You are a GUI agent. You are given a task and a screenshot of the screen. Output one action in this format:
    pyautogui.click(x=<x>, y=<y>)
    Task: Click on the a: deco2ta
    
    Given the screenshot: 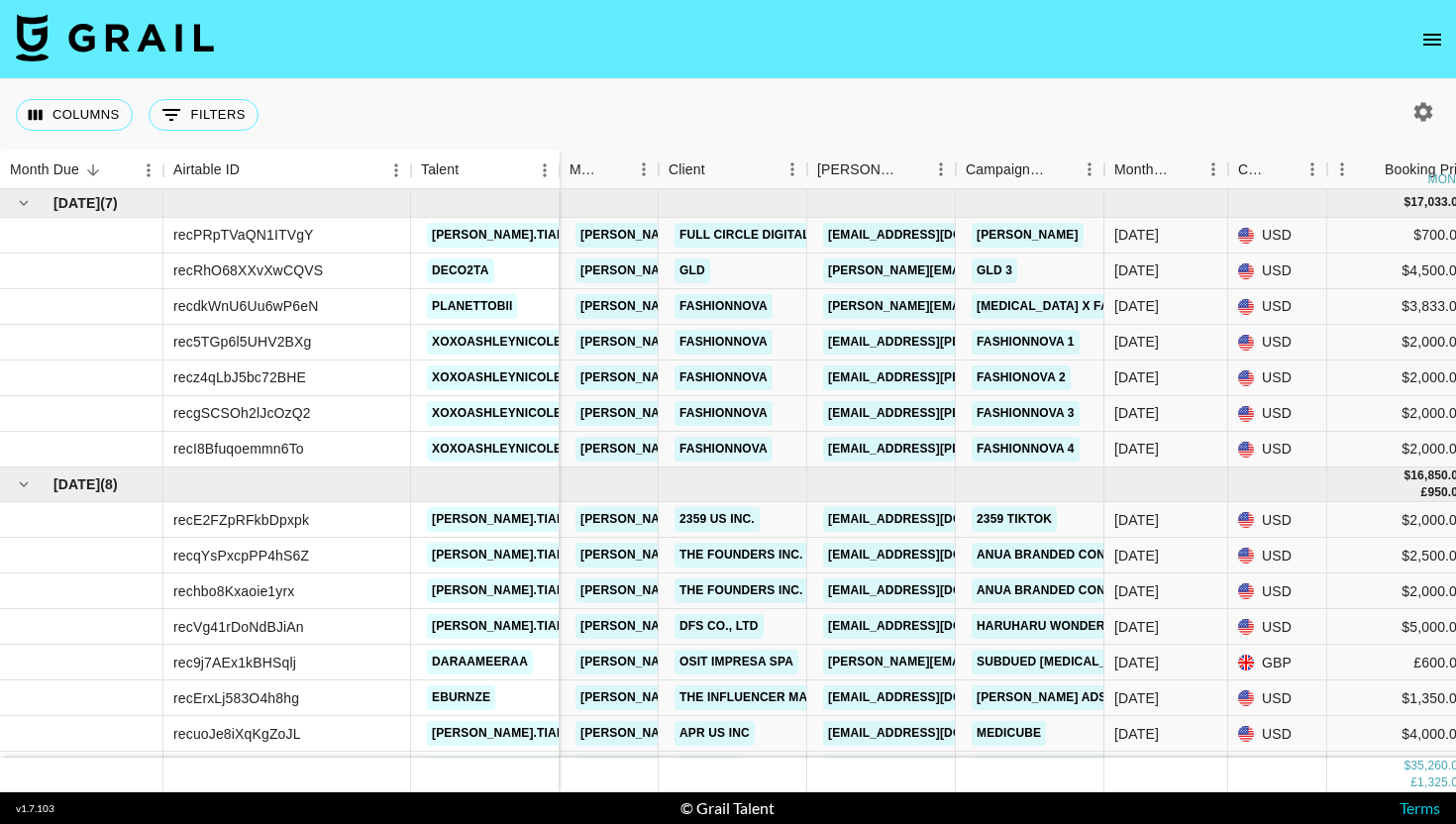 What is the action you would take?
    pyautogui.click(x=461, y=270)
    